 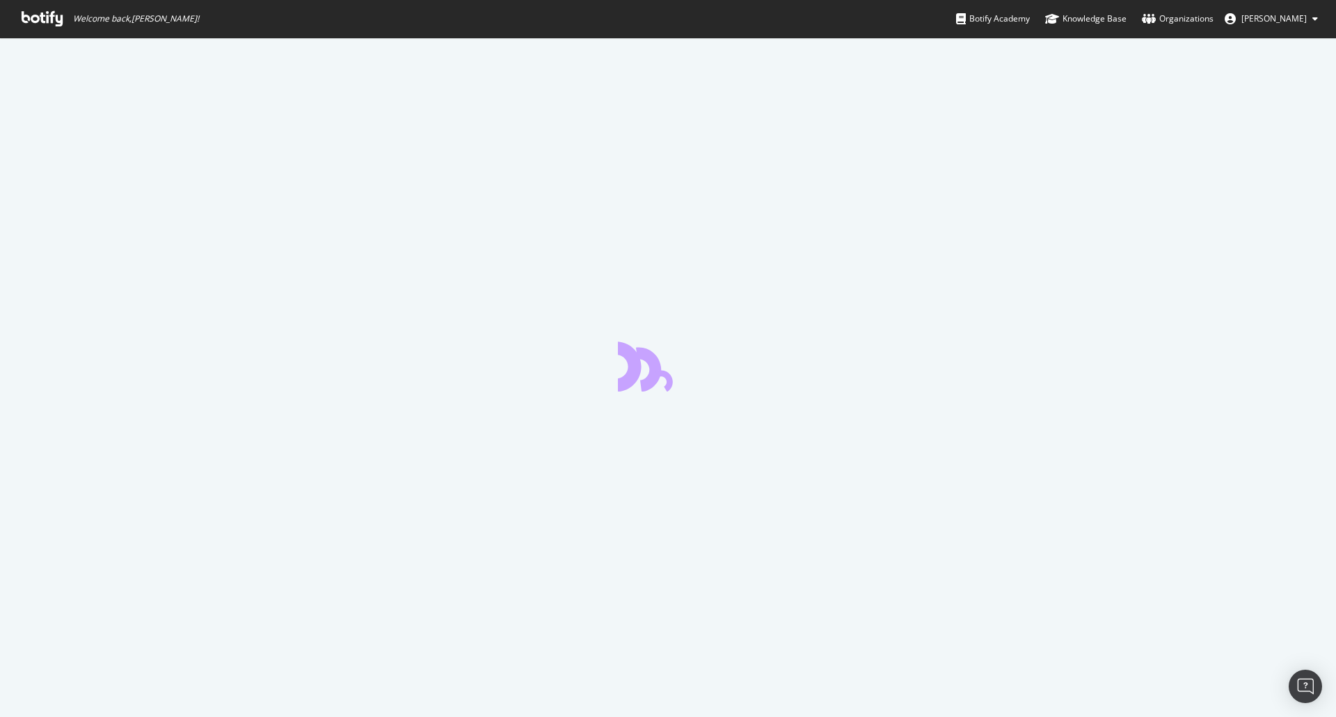 I want to click on div: Knowledge Base, so click(x=1085, y=19).